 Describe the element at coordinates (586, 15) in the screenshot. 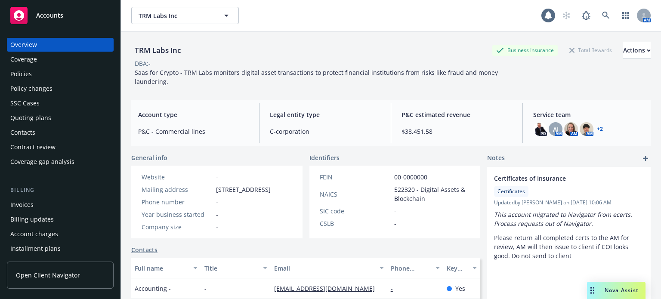

I see `a: Report a Bug` at that location.